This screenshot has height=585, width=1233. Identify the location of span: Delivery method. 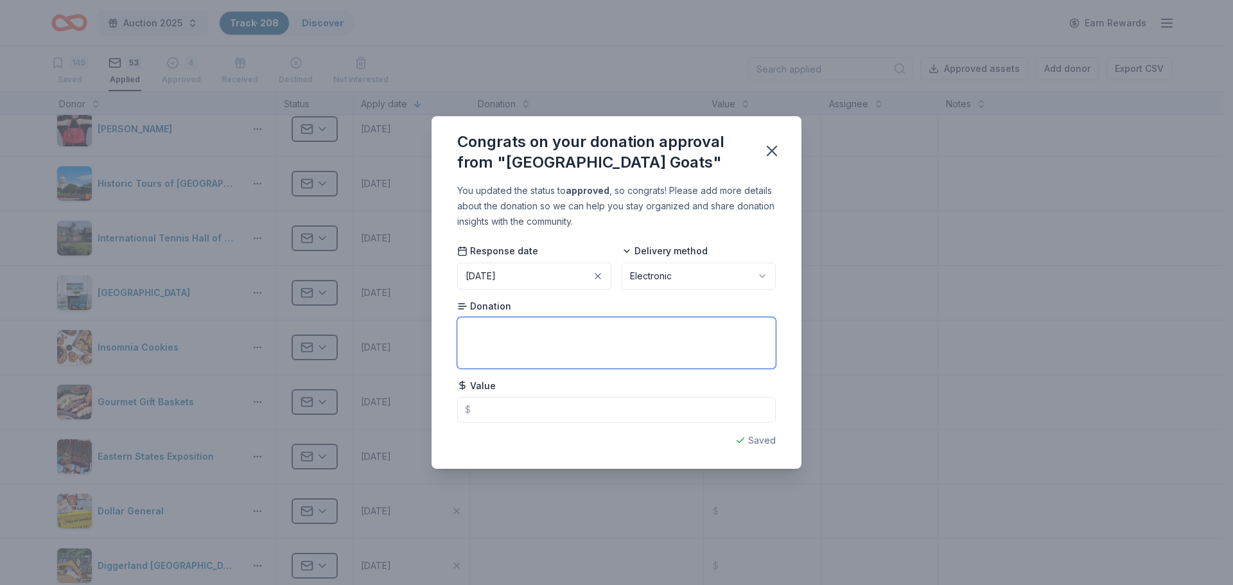
(664, 251).